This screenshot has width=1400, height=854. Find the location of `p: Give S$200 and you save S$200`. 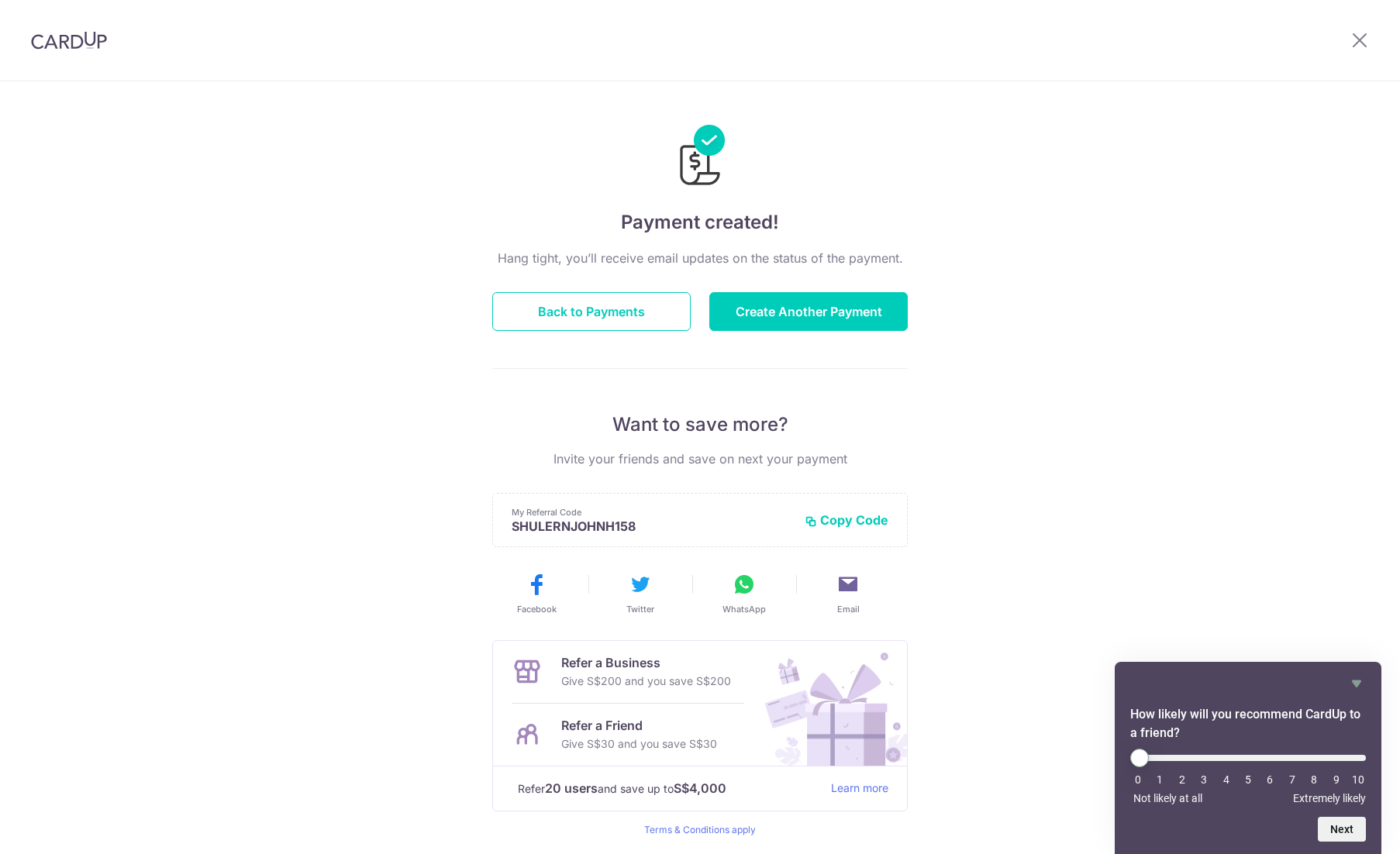

p: Give S$200 and you save S$200 is located at coordinates (645, 681).